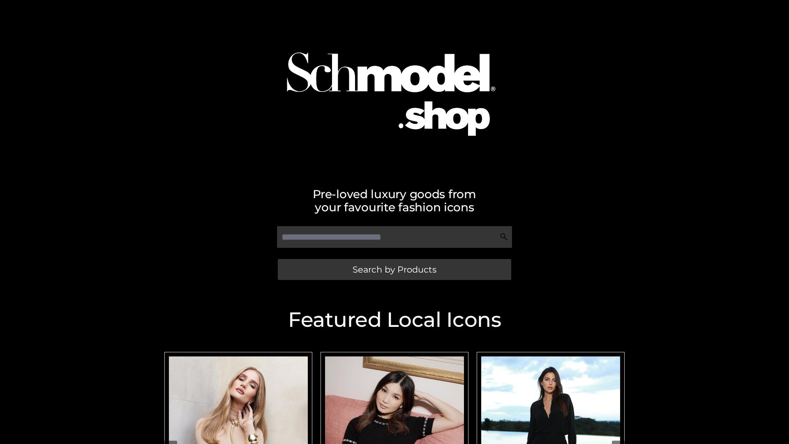  Describe the element at coordinates (394, 201) in the screenshot. I see `h2: Pre-loved luxury goods from your favourite fashion icons` at that location.